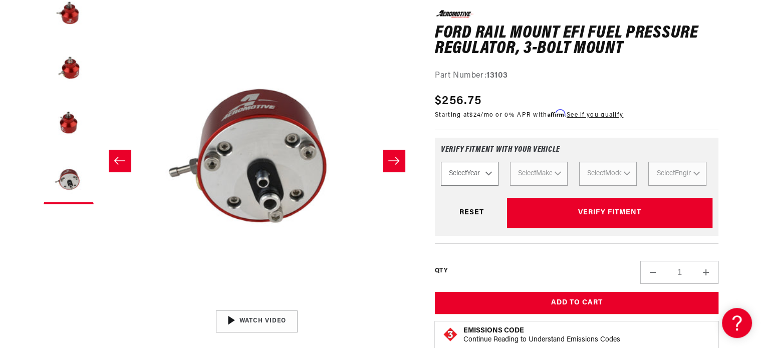 The height and width of the screenshot is (348, 762). Describe the element at coordinates (69, 179) in the screenshot. I see `button: Load image 4 in gallery view` at that location.